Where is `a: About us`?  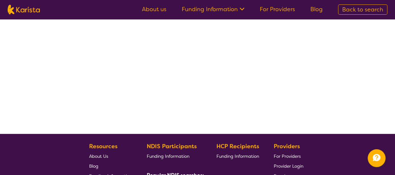
a: About us is located at coordinates (154, 9).